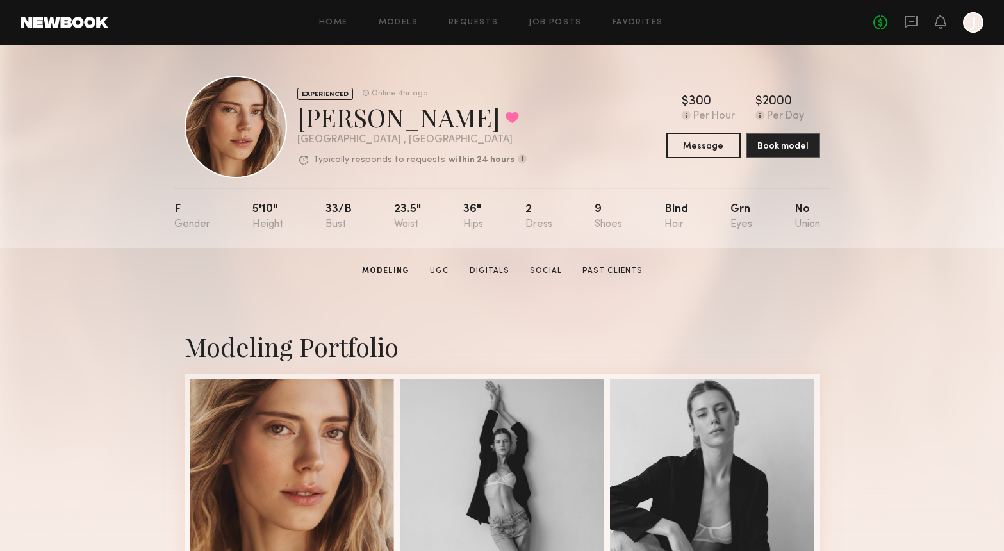  Describe the element at coordinates (473, 217) in the screenshot. I see `div: 36"` at that location.